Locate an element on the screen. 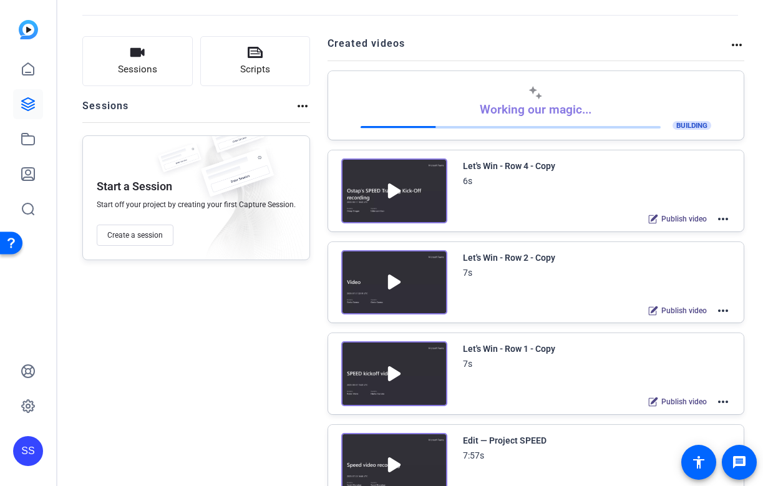  mat-icon: message is located at coordinates (739, 462).